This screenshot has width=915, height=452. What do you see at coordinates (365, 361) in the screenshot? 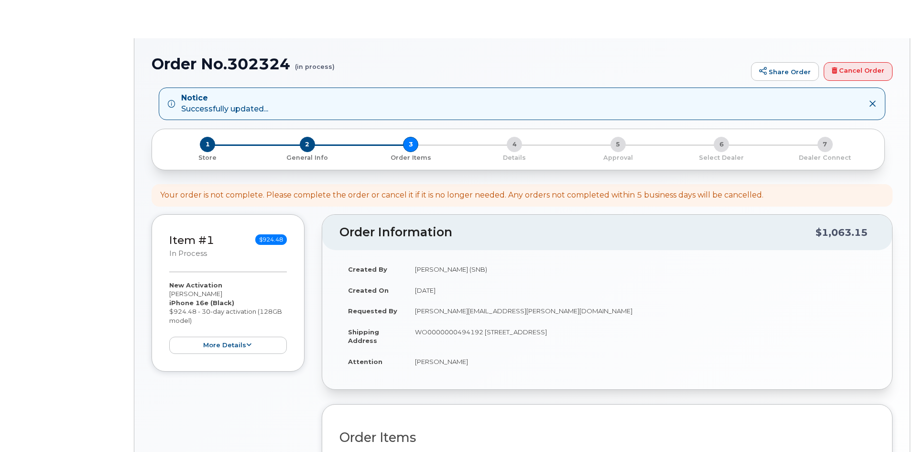
I see `strong: Attention` at bounding box center [365, 361].